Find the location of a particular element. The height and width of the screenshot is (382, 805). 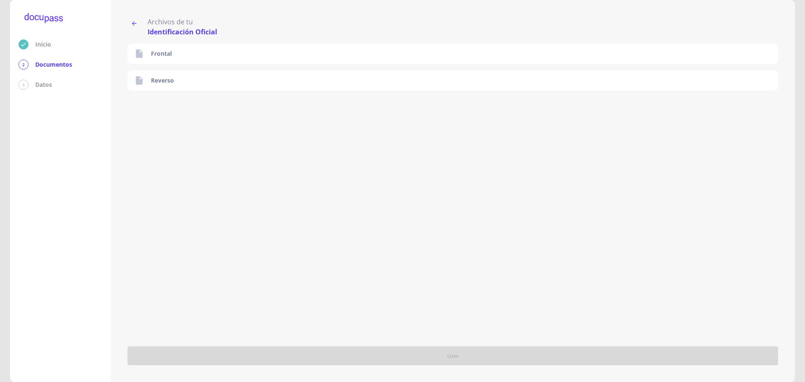

div: Frontal is located at coordinates (453, 54).